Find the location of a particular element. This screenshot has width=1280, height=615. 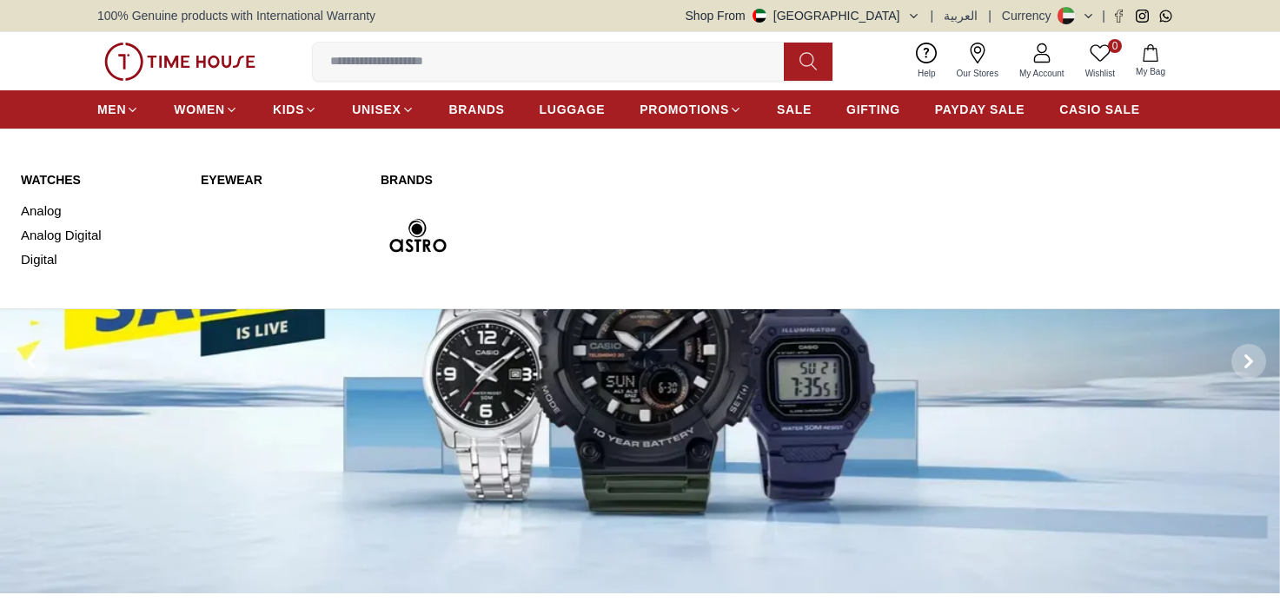

a: LUGGAGE is located at coordinates (573, 109).